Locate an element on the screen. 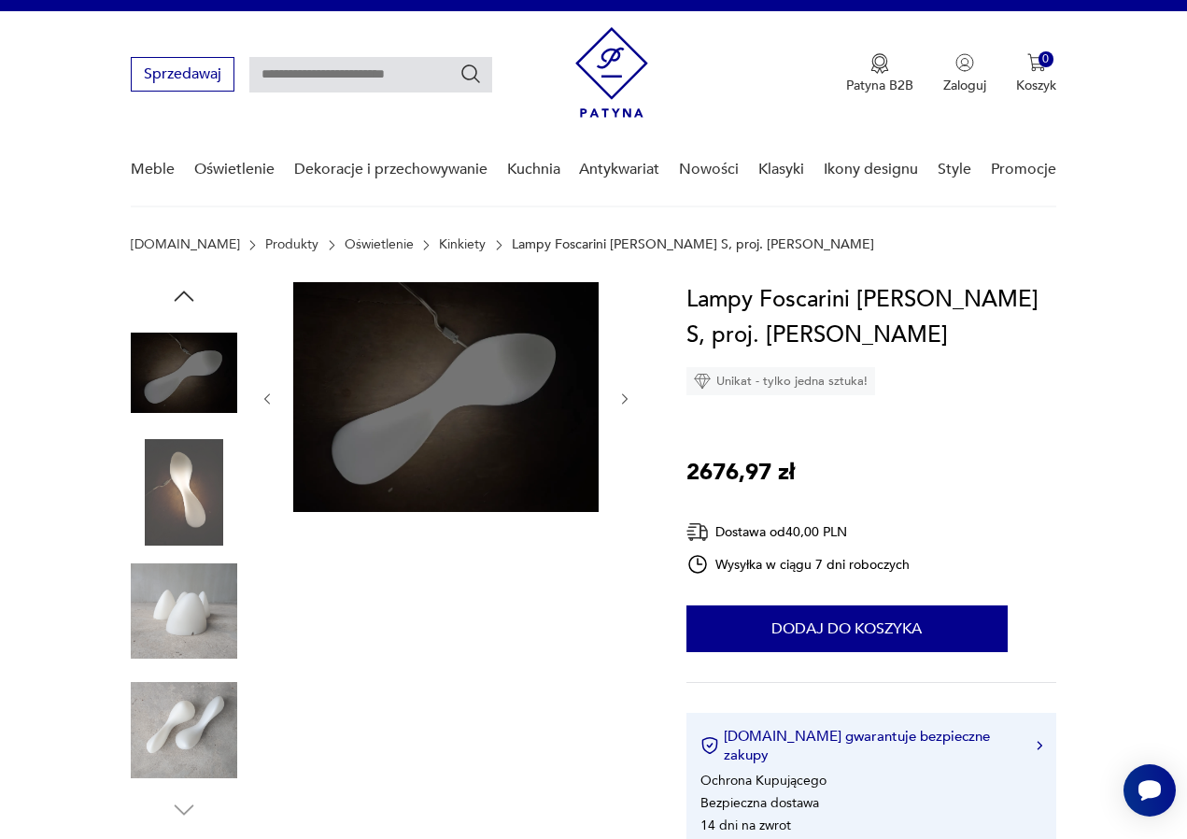  p: Koszyk is located at coordinates (1036, 85).